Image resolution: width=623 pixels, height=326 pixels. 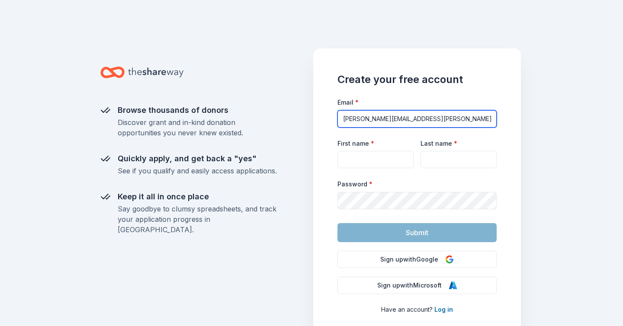 I want to click on button: Sign upwithMicrosoft, so click(x=417, y=286).